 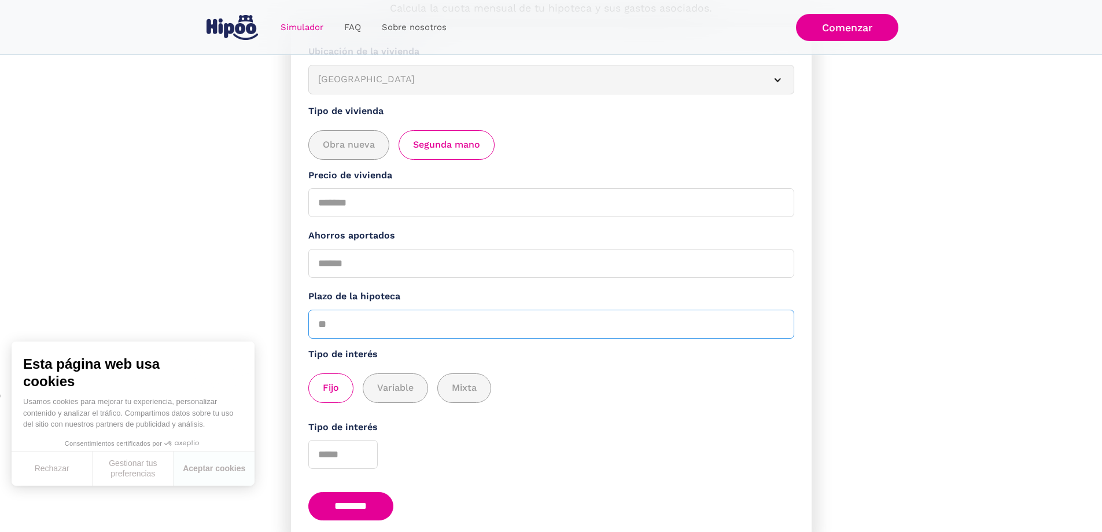 I want to click on label: Plazo de la hipoteca, so click(x=551, y=296).